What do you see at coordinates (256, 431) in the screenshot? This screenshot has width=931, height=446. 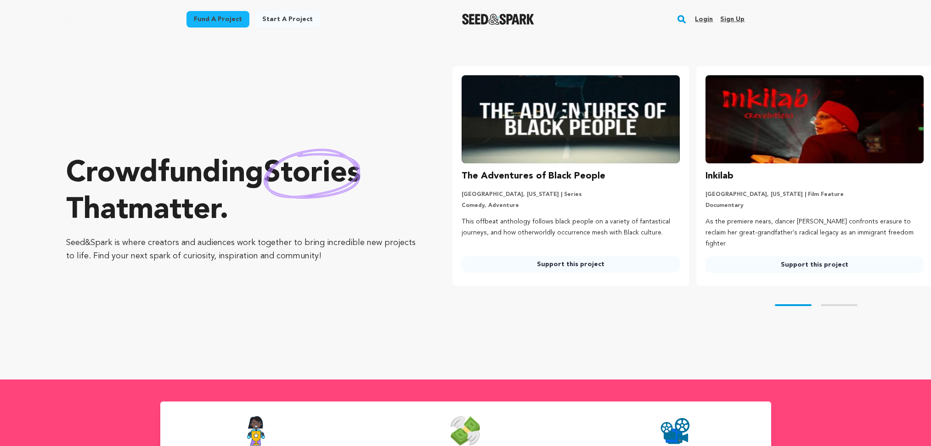 I see `img: Seed&Spark Success Rate Icon` at bounding box center [256, 431].